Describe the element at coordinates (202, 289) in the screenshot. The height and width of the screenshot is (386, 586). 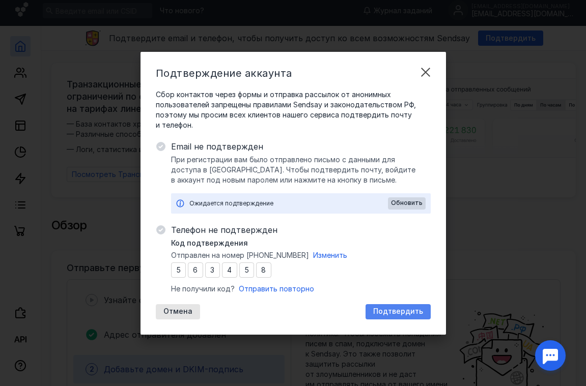
I see `span: Не получили код?` at that location.